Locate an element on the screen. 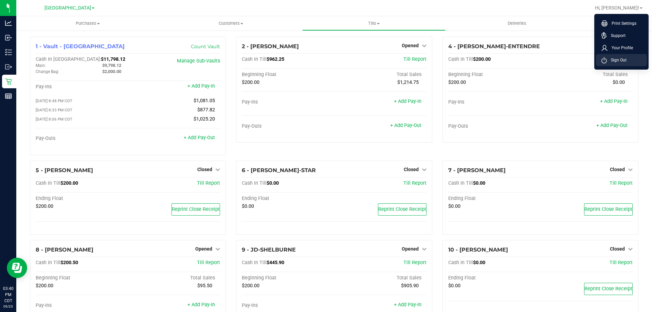 The width and height of the screenshot is (652, 312). span: Purchases is located at coordinates (88, 23).